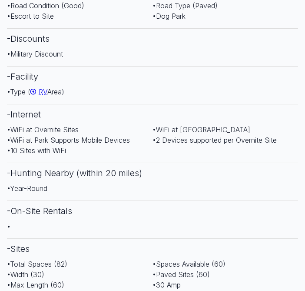  Describe the element at coordinates (39, 92) in the screenshot. I see `a: RV` at that location.